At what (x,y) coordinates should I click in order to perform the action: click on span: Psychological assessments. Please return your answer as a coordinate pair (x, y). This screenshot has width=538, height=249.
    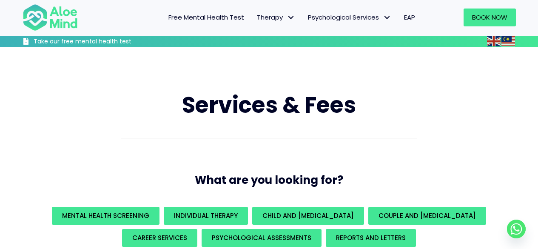
    Looking at the image, I should click on (262, 237).